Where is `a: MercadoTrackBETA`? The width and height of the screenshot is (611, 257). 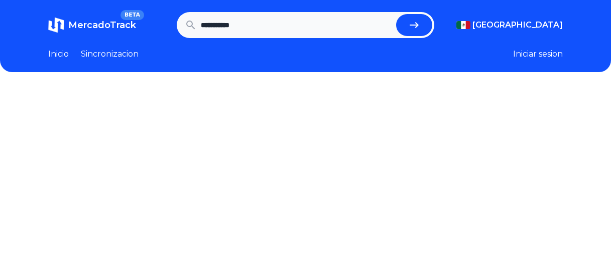 a: MercadoTrackBETA is located at coordinates (92, 25).